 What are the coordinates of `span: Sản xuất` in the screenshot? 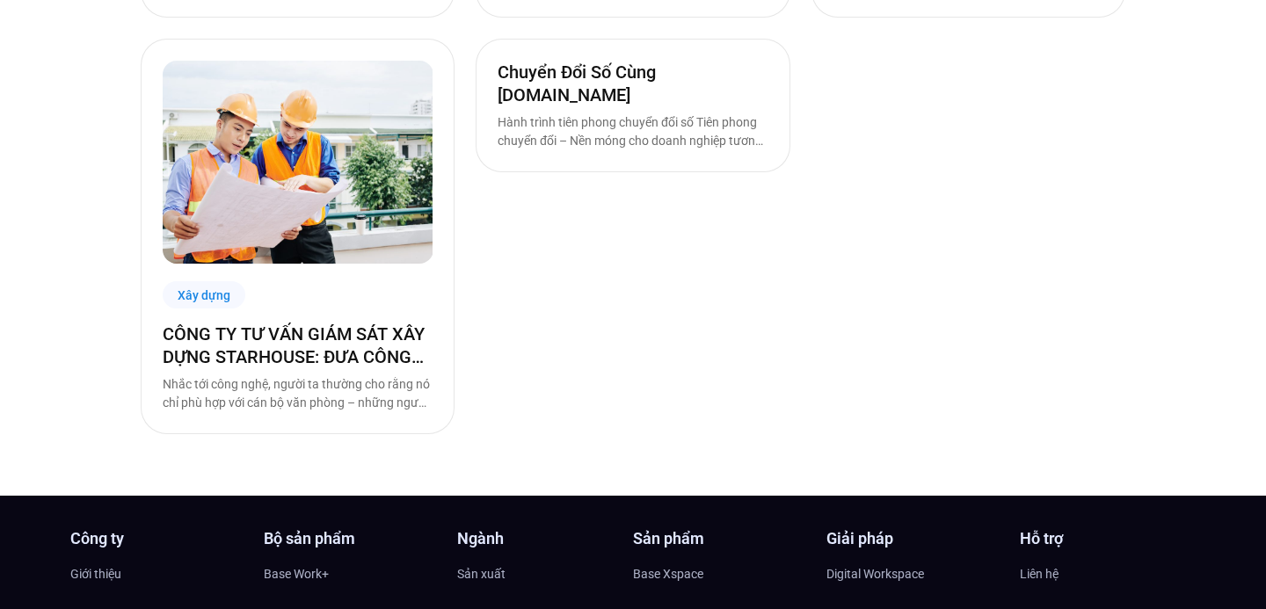 It's located at (481, 574).